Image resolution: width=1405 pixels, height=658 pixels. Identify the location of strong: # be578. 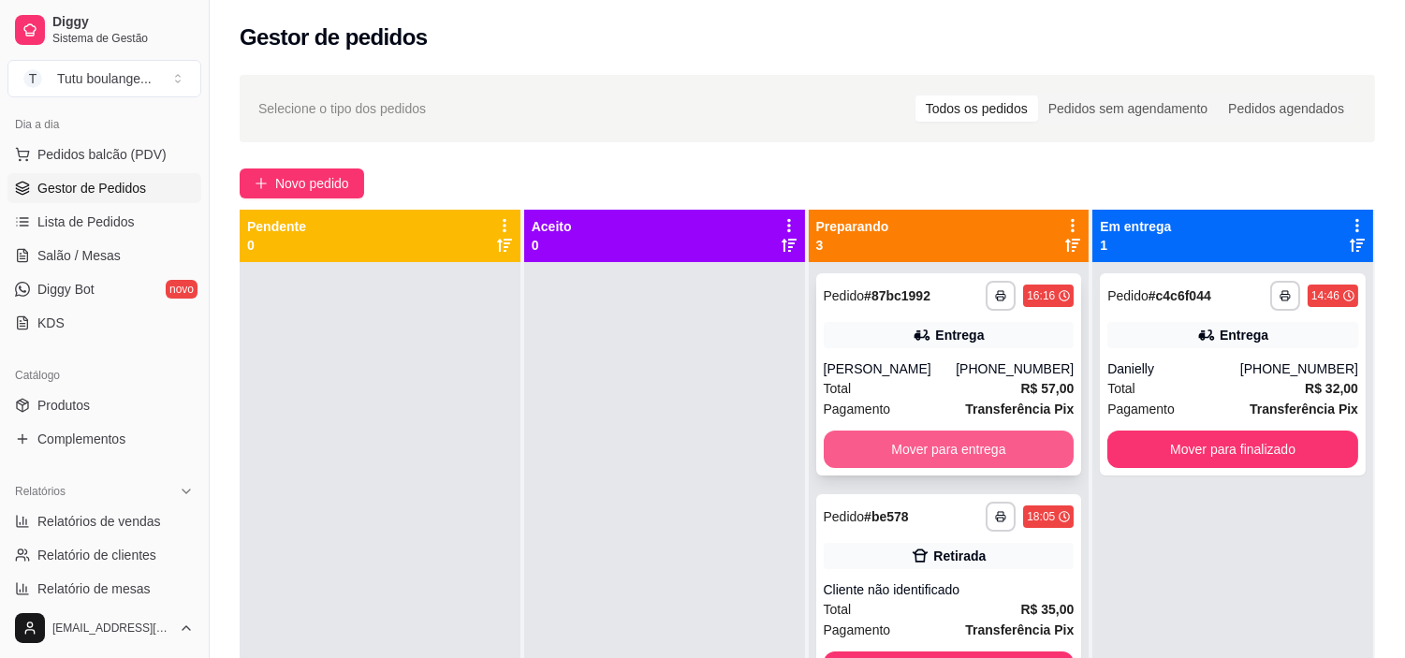
(887, 517).